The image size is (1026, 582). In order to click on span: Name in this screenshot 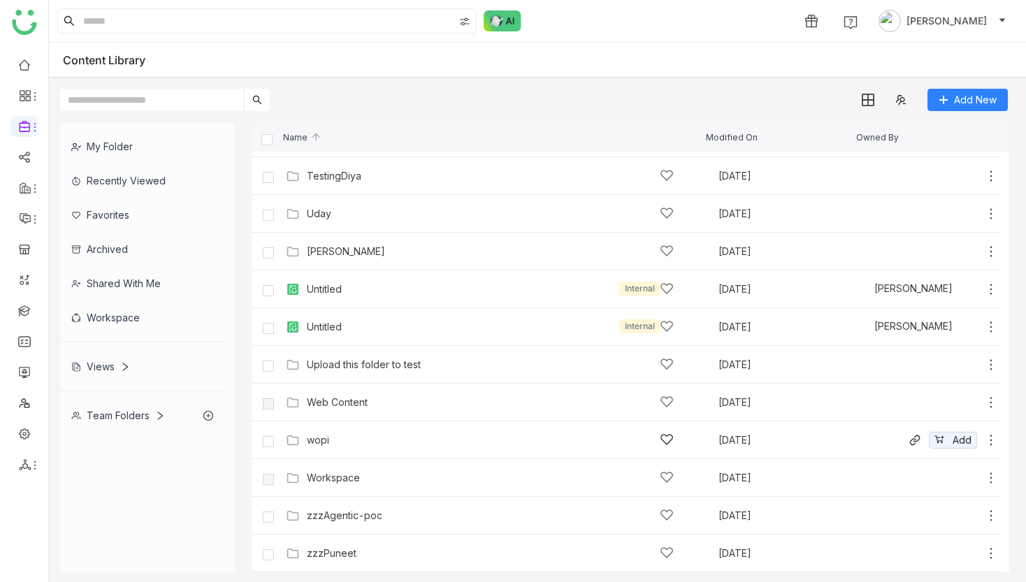, I will do `click(302, 137)`.